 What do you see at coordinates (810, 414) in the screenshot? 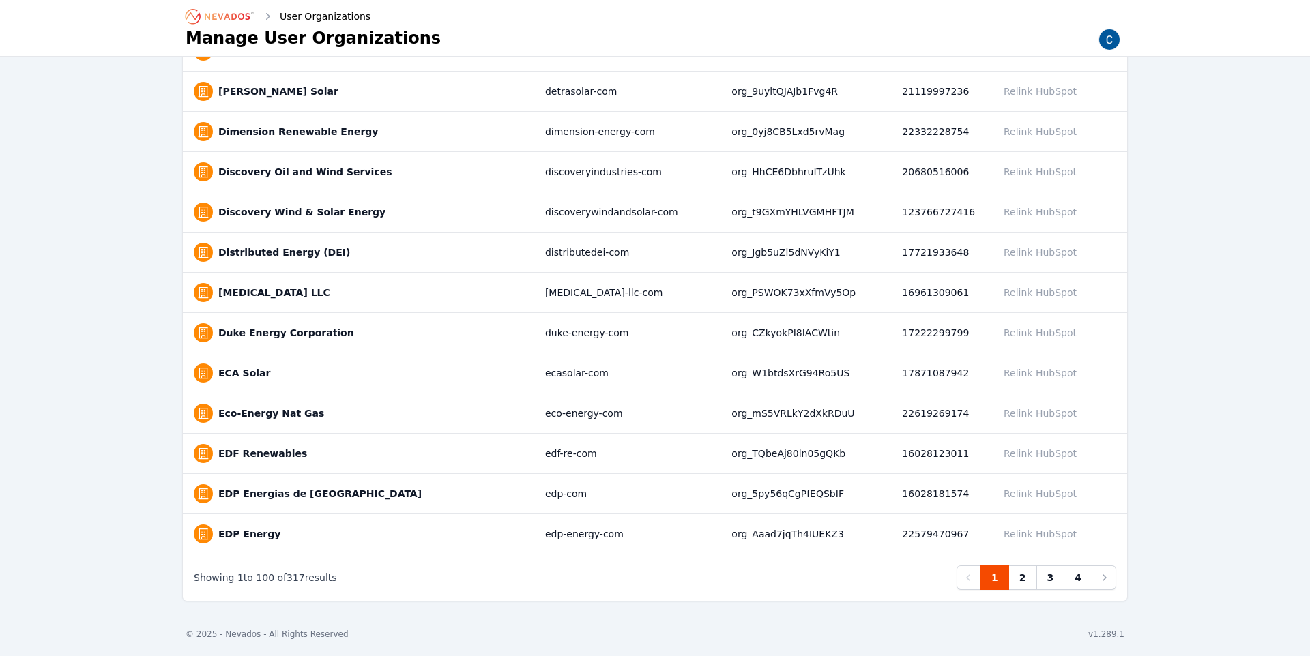
I see `td: org_mS5VRLkY2dXkRDuU` at bounding box center [810, 414].